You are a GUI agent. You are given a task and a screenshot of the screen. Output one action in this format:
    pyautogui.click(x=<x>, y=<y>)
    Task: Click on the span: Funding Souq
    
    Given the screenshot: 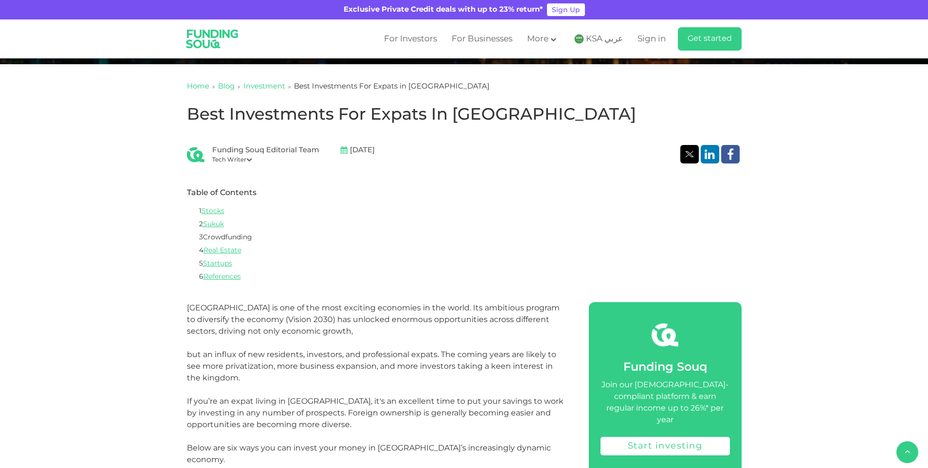 What is the action you would take?
    pyautogui.click(x=665, y=368)
    